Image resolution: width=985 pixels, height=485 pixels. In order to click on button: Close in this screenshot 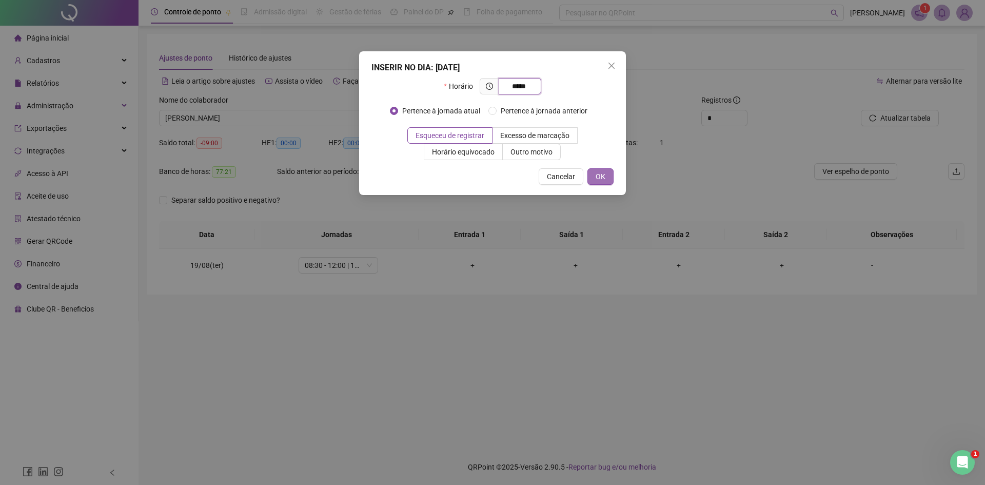, I will do `click(611, 66)`.